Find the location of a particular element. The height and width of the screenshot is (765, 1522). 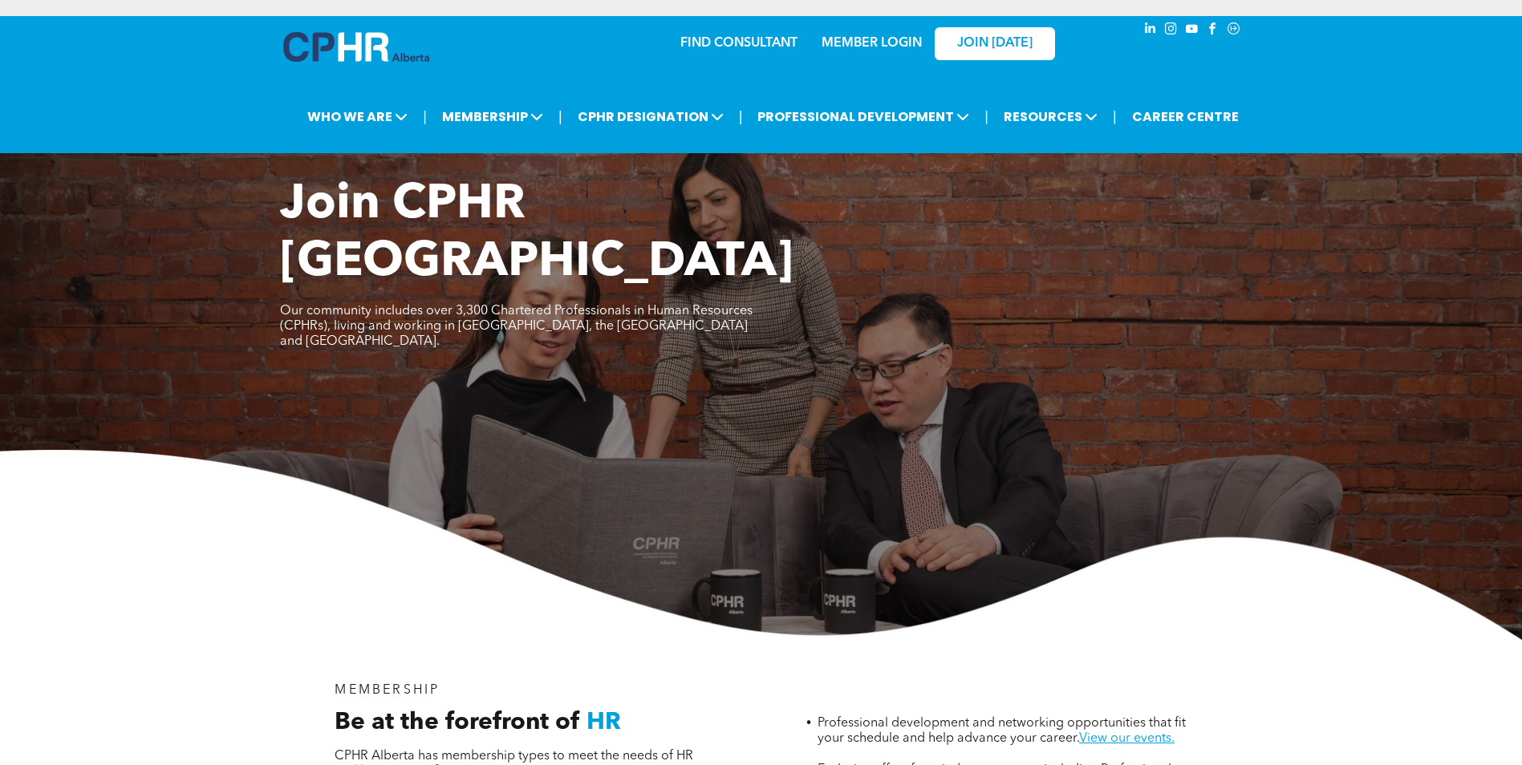

a: View our events. is located at coordinates (1127, 739).